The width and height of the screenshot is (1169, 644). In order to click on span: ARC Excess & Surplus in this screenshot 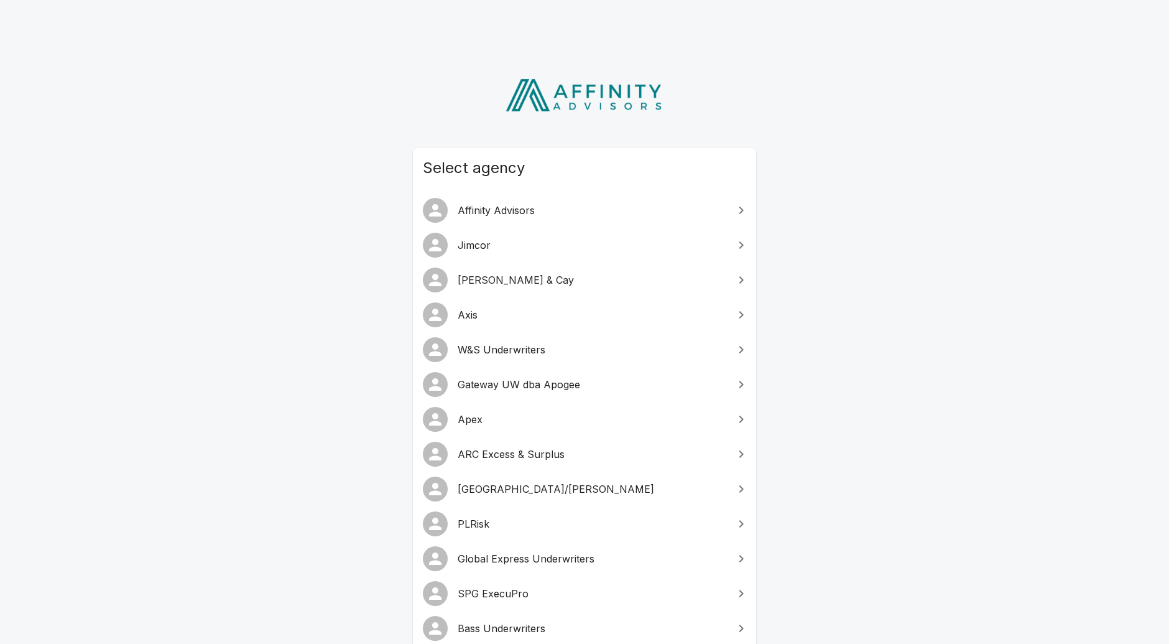, I will do `click(592, 454)`.